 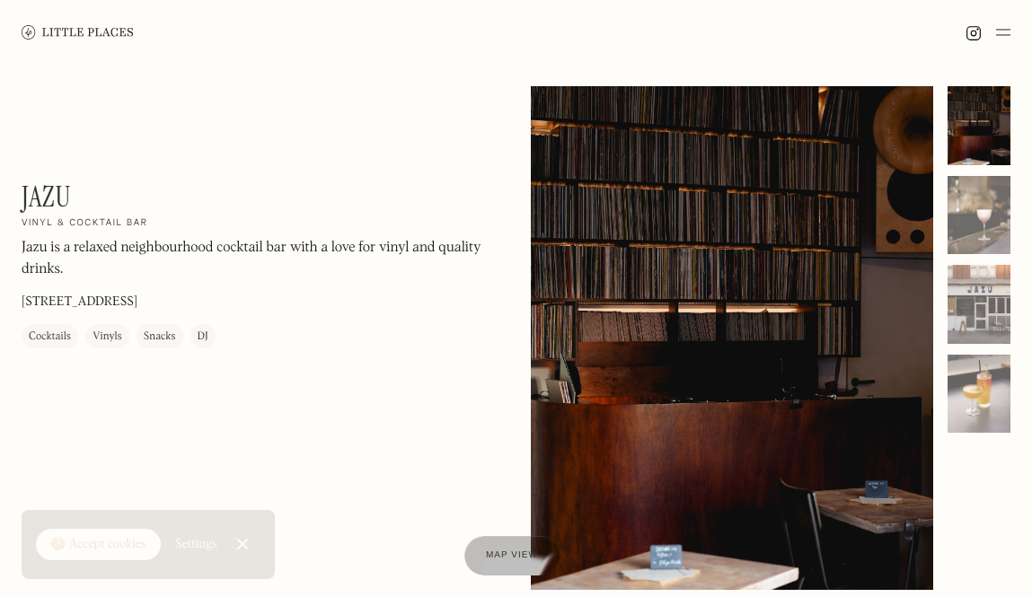 I want to click on h2: Vinyl & cocktail bar, so click(x=84, y=224).